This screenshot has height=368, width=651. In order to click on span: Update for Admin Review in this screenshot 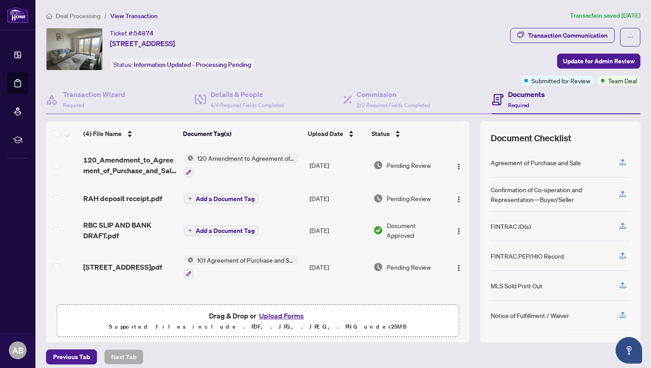, I will do `click(598, 61)`.